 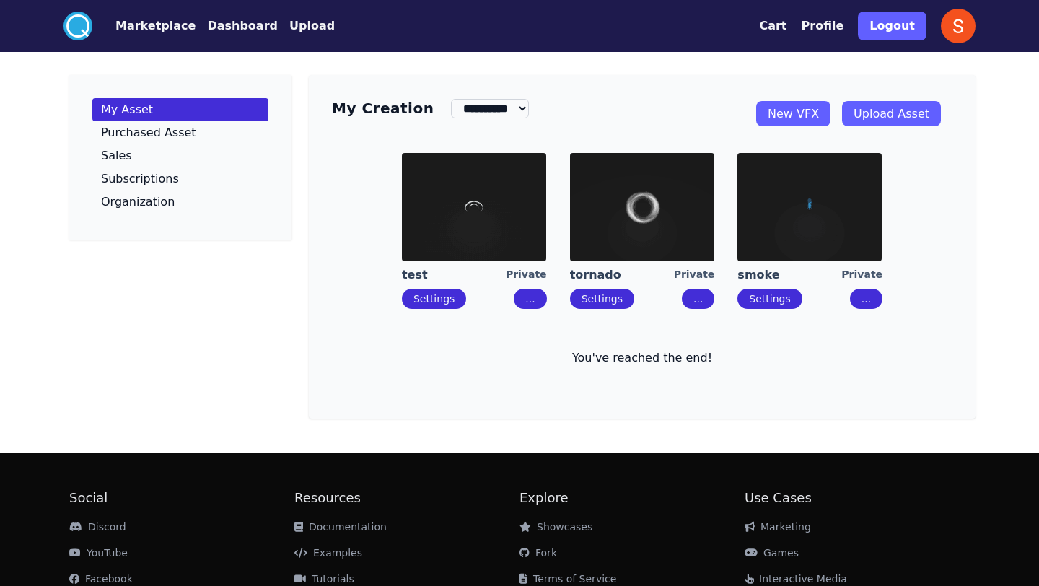 I want to click on a: Tutorials, so click(x=324, y=579).